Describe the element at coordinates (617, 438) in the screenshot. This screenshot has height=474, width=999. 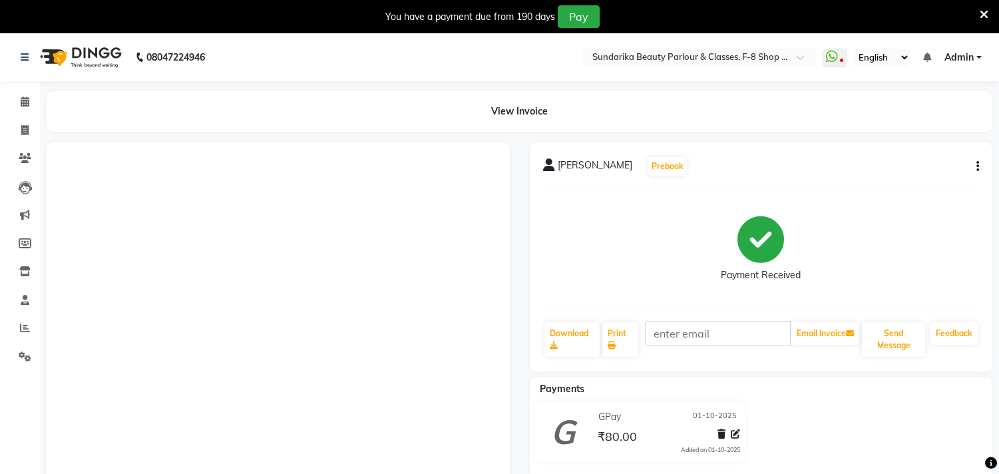
I see `span: ₹80.00` at that location.